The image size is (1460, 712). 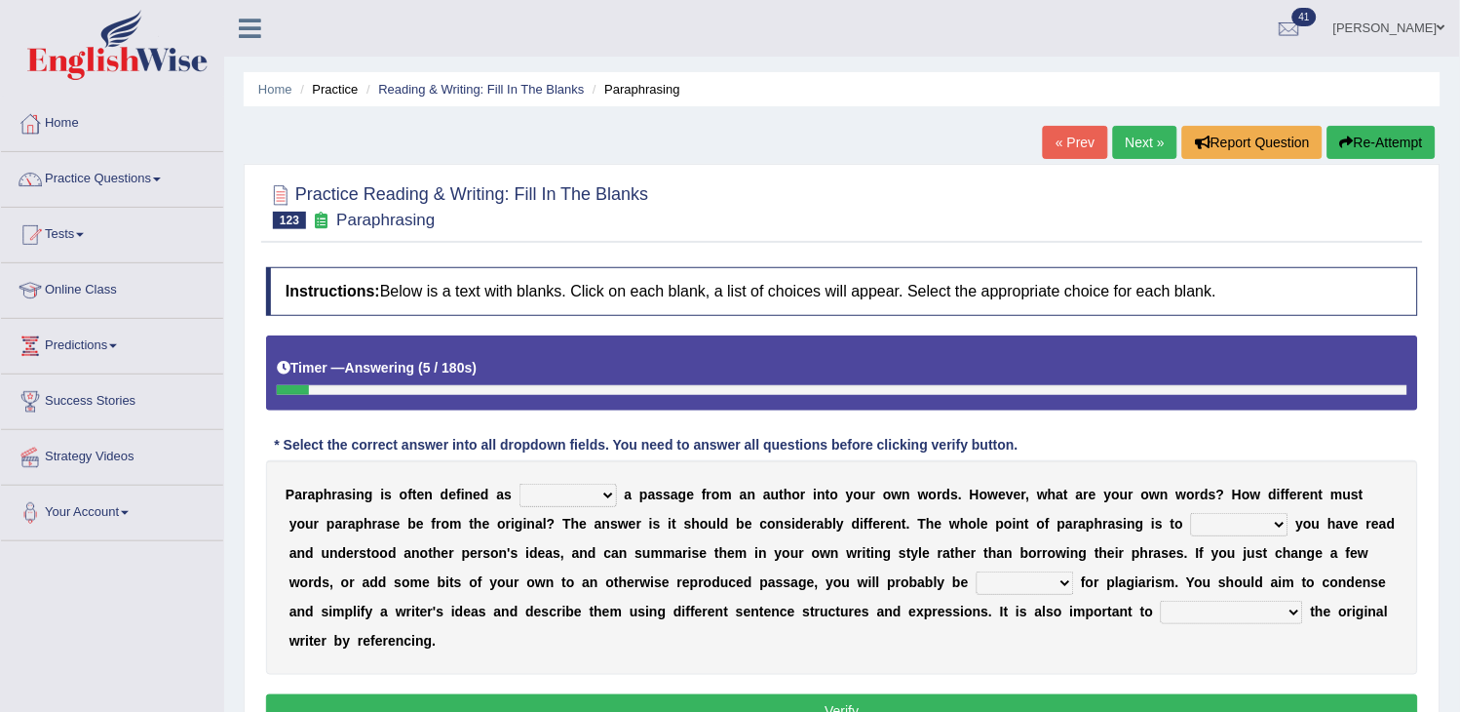 What do you see at coordinates (1348, 523) in the screenshot?
I see `b: v` at bounding box center [1348, 523].